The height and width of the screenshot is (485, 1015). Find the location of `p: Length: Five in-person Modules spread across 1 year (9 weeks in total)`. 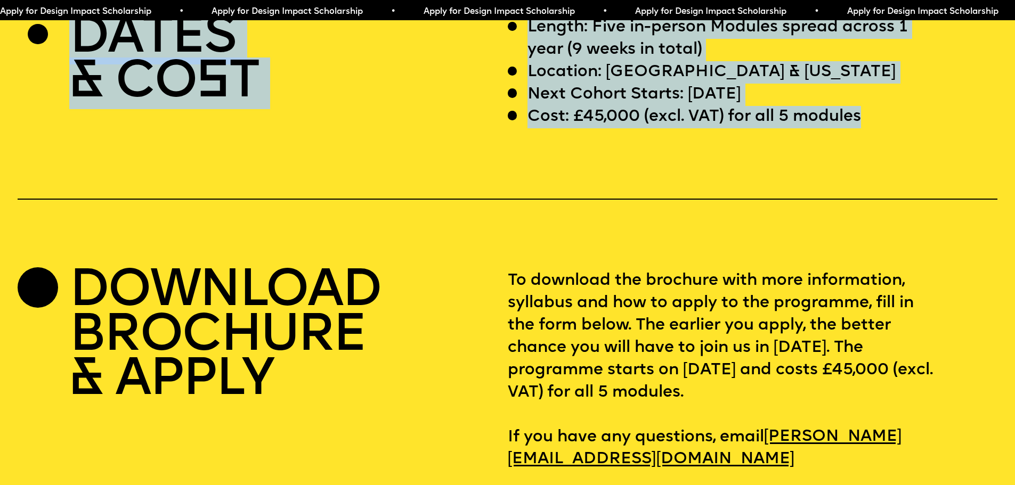

p: Length: Five in-person Modules spread across 1 year (9 weeks in total) is located at coordinates (732, 39).